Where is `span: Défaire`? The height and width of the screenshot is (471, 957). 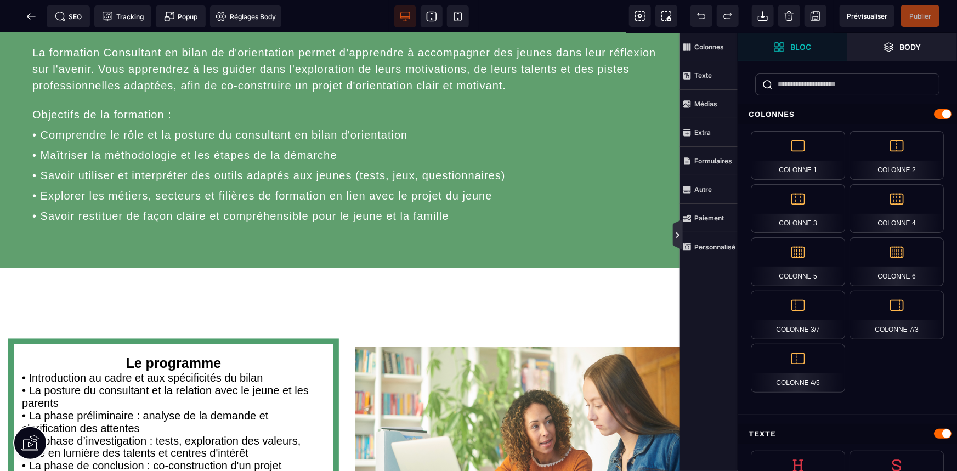 span: Défaire is located at coordinates (701, 16).